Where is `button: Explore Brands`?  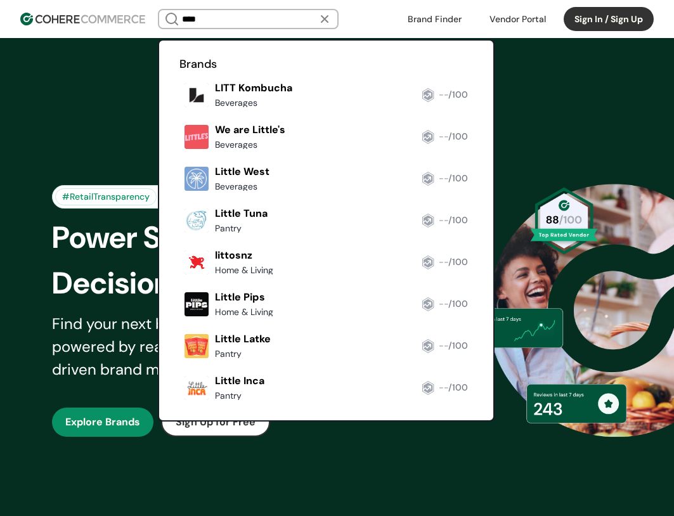
button: Explore Brands is located at coordinates (103, 422).